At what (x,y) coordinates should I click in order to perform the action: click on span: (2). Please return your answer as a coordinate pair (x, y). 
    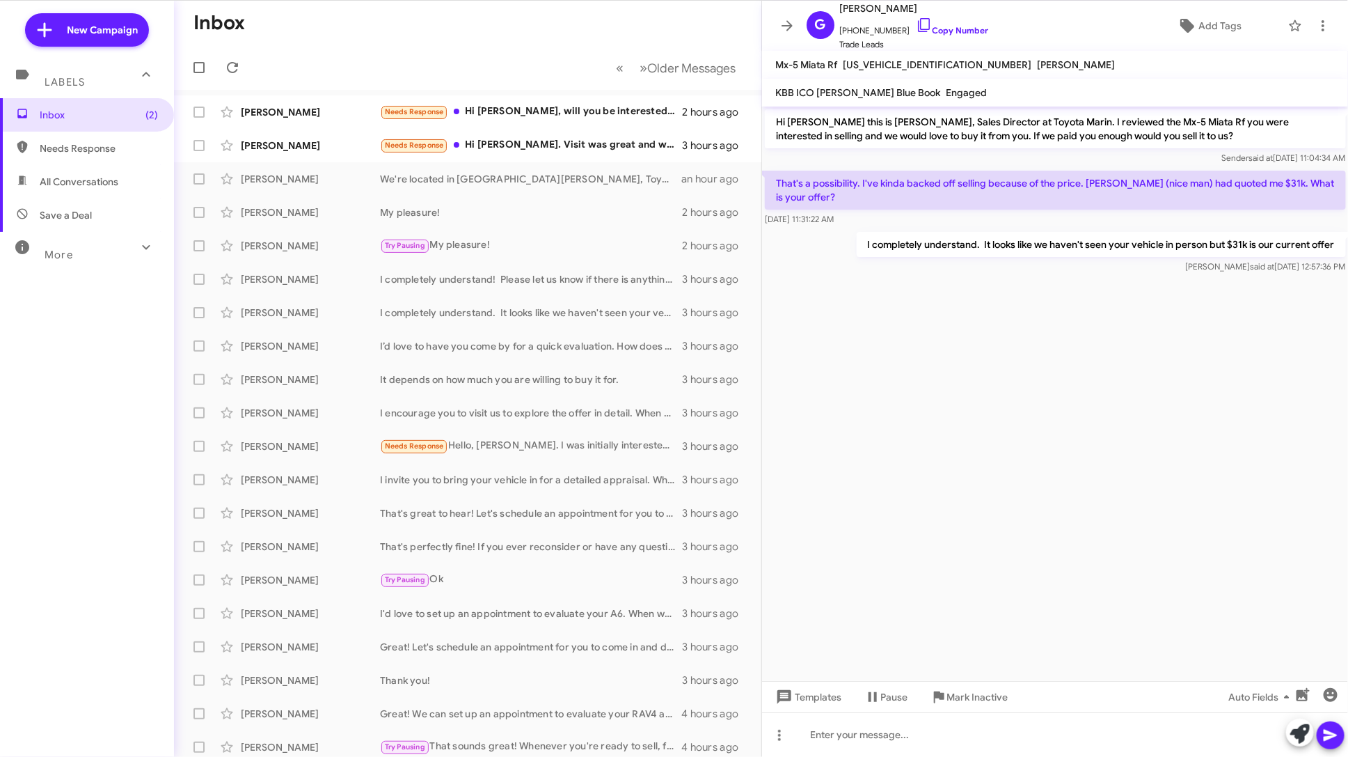
    Looking at the image, I should click on (152, 115).